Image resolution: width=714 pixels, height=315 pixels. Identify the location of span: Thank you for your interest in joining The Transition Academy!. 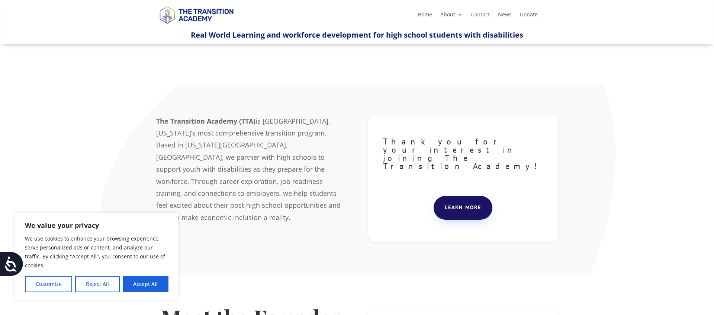
(463, 154).